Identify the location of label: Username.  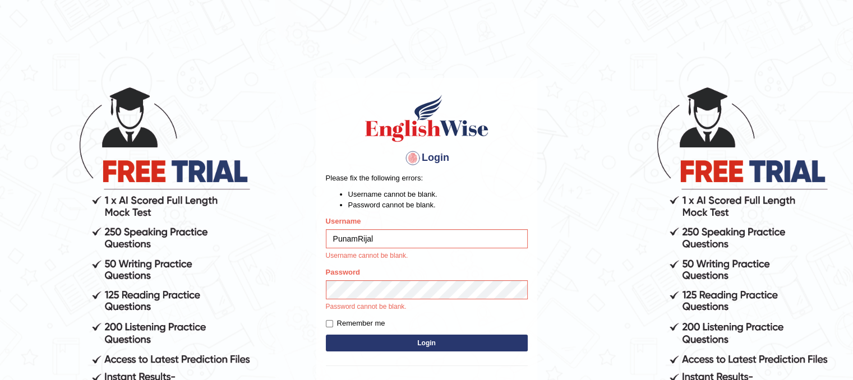
(343, 221).